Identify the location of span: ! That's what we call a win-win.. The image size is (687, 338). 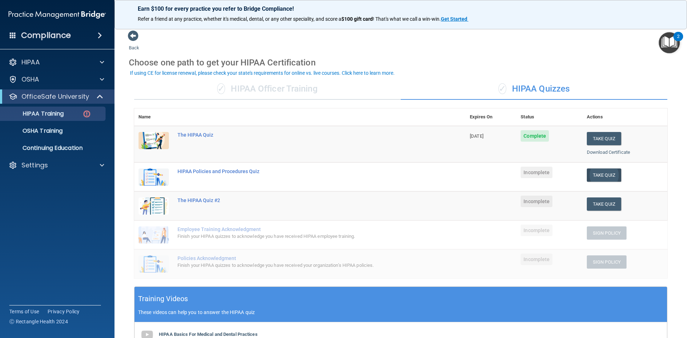
(407, 19).